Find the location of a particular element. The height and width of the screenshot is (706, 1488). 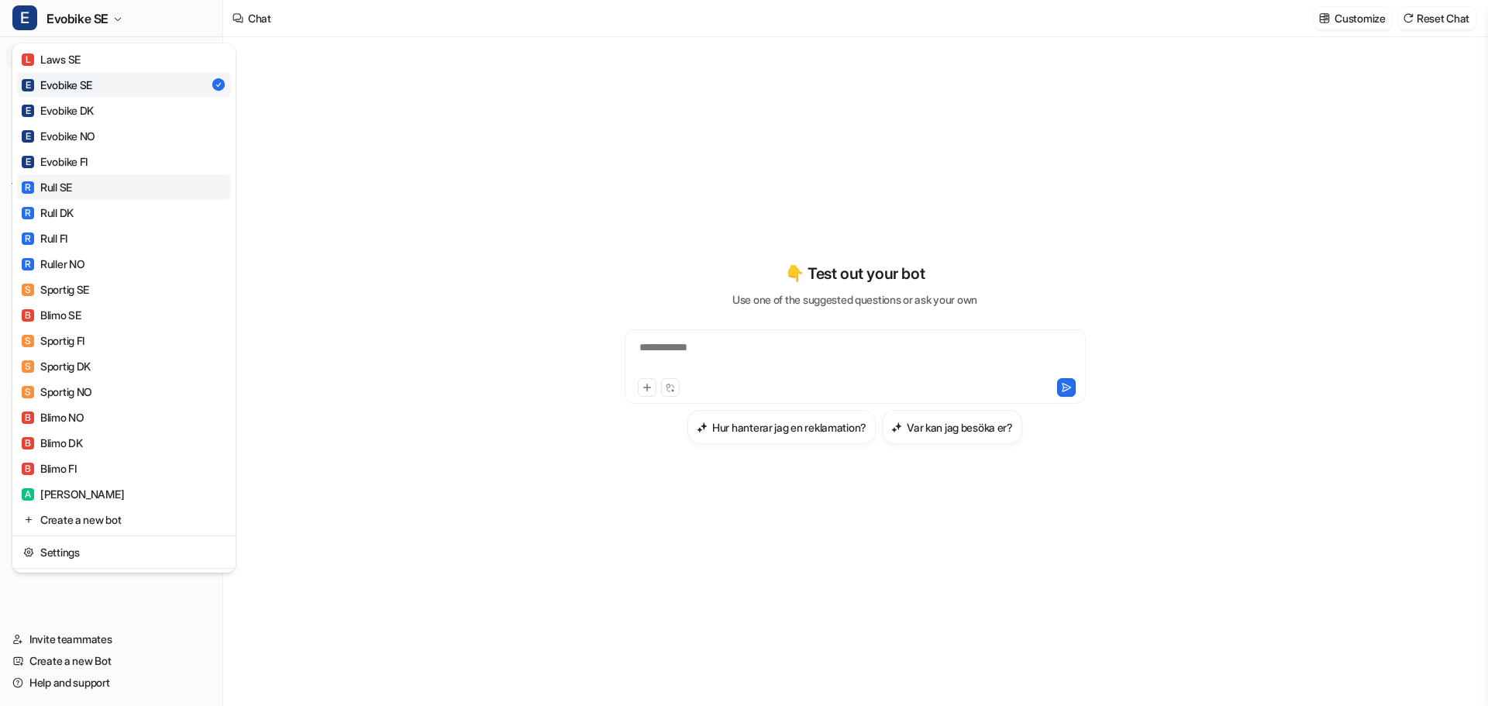

a: Settings is located at coordinates (124, 552).